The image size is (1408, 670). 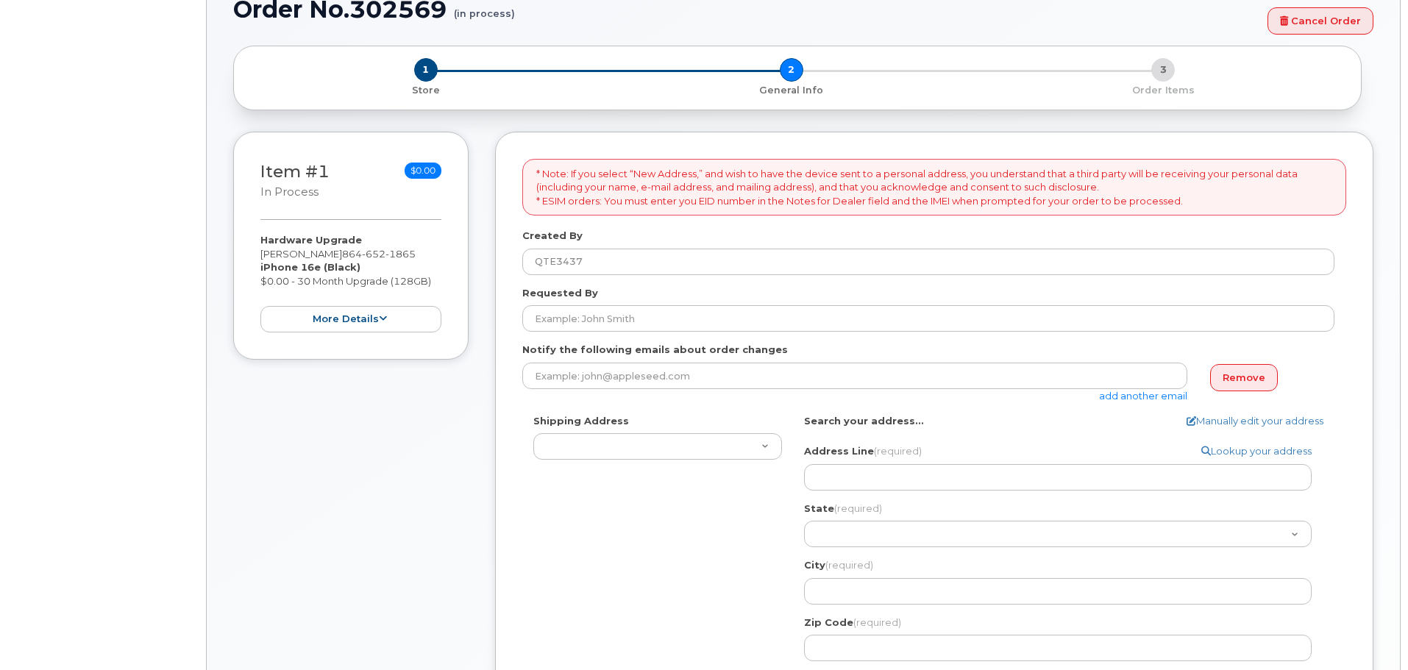 I want to click on span: 864, so click(x=379, y=254).